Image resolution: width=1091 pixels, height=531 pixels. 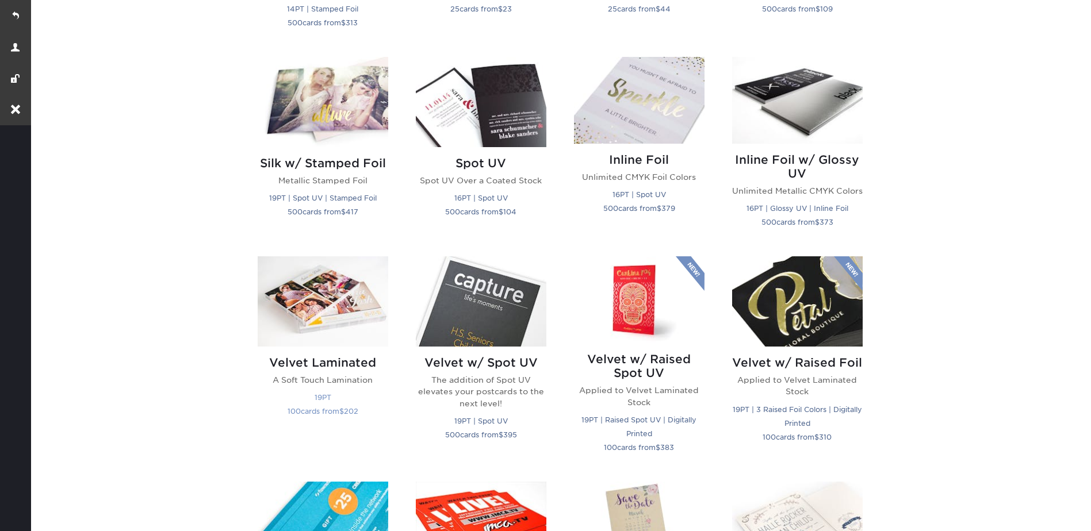 What do you see at coordinates (323, 181) in the screenshot?
I see `p: Metallic Stamped Foil` at bounding box center [323, 181].